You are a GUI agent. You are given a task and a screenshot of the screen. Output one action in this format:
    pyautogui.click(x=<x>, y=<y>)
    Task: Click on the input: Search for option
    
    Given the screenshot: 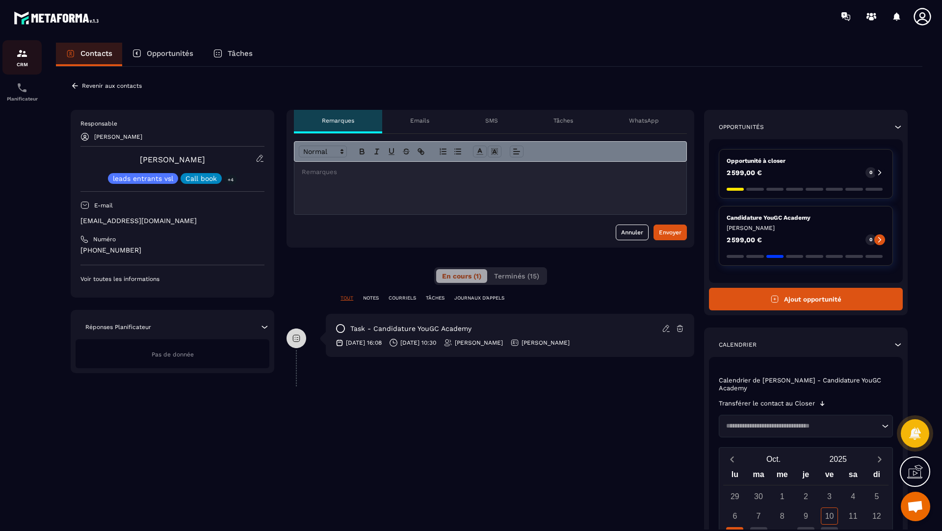 What is the action you would take?
    pyautogui.click(x=801, y=426)
    